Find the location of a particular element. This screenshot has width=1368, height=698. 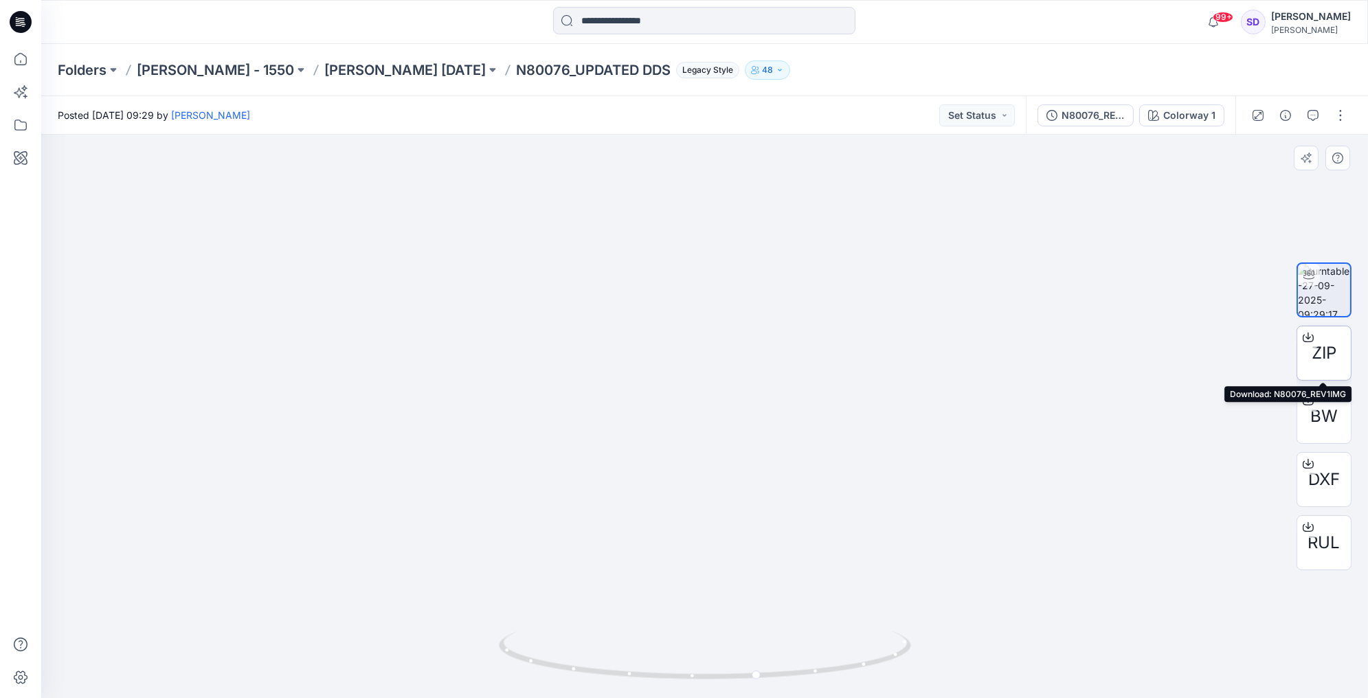

p: N80076_UPDATED DDS is located at coordinates (593, 70).